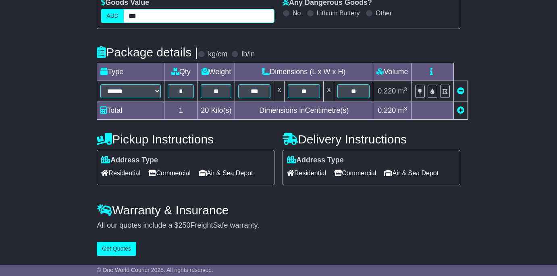 The image size is (557, 276). I want to click on h4: Warranty & Insurance, so click(278, 210).